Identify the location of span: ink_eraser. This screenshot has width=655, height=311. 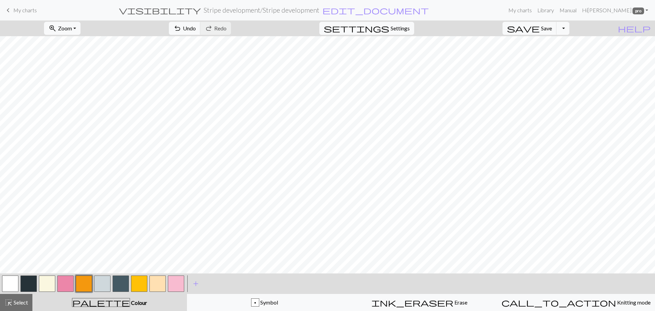
(413, 302).